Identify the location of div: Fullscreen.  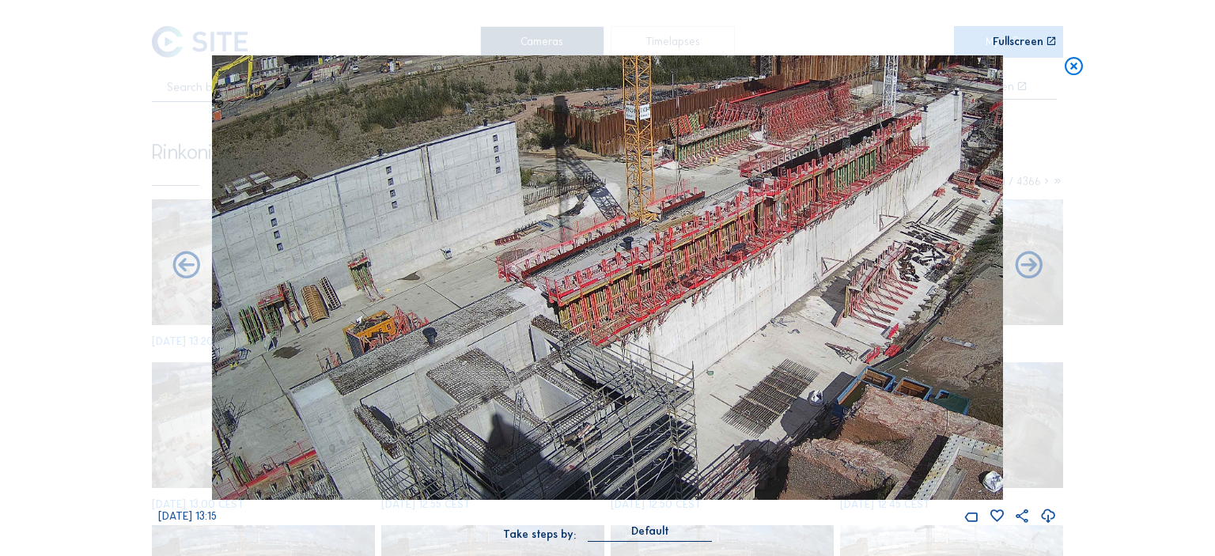
(1018, 42).